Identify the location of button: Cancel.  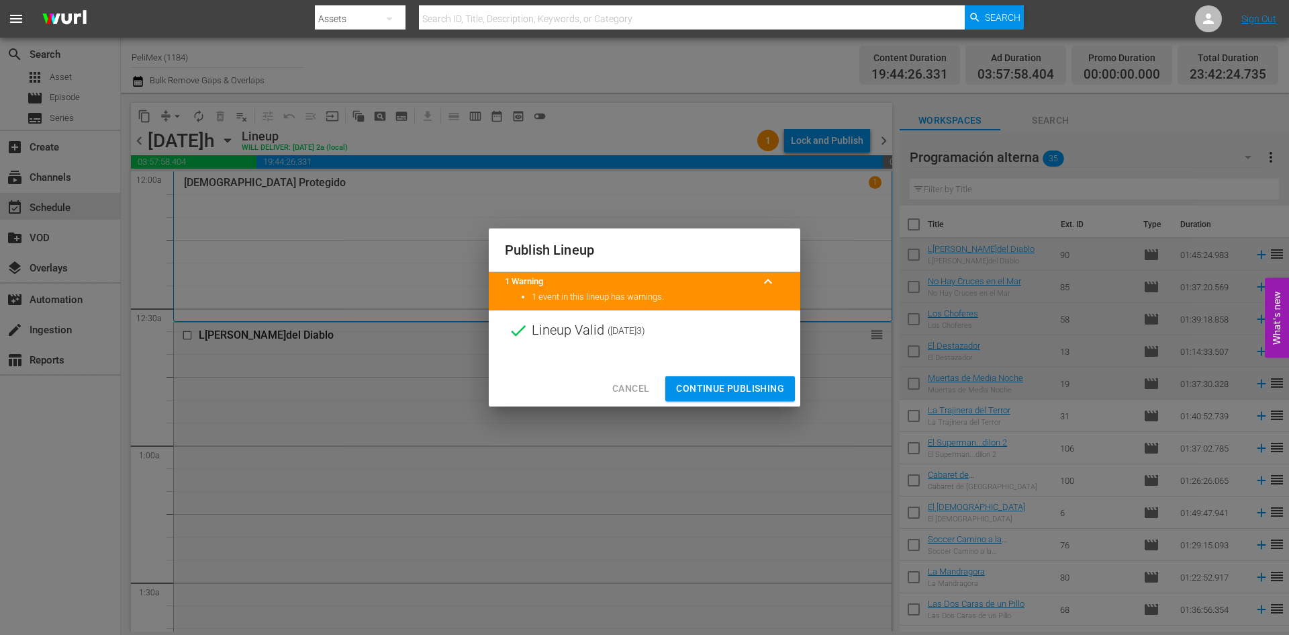
(631, 388).